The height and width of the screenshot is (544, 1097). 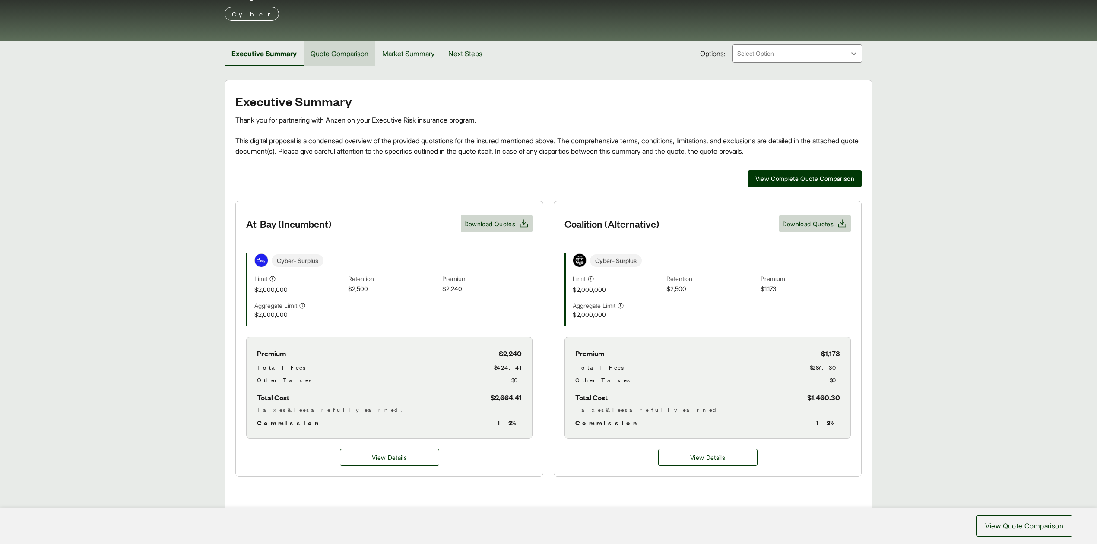 What do you see at coordinates (713, 54) in the screenshot?
I see `span: Options:` at bounding box center [713, 54].